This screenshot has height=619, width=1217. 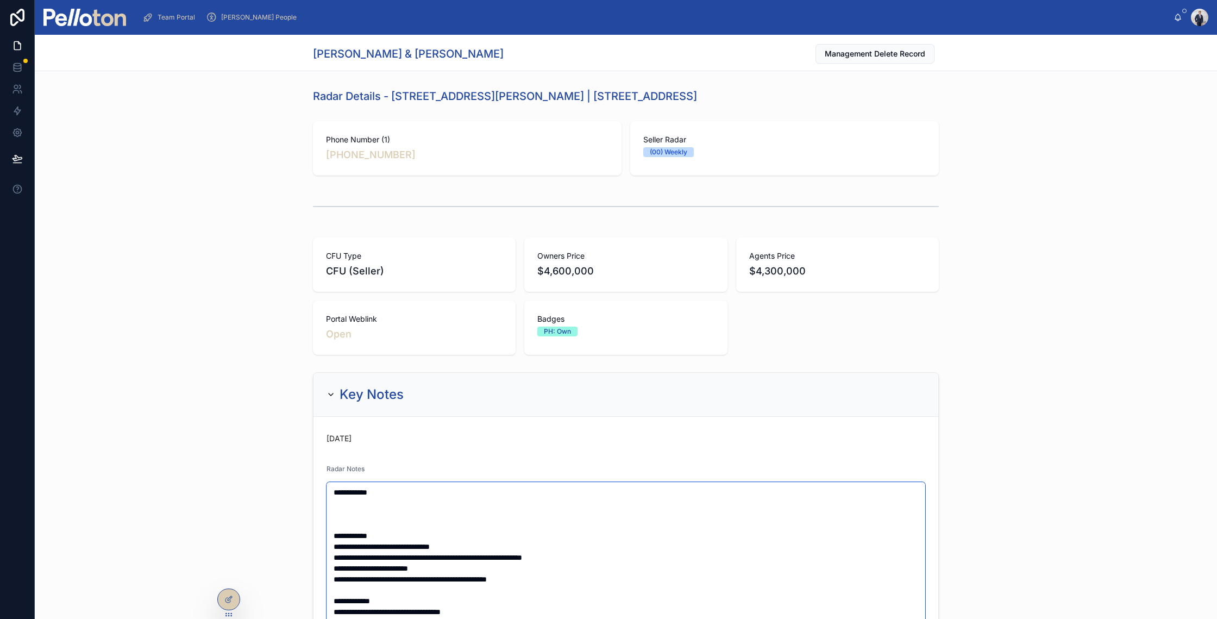 I want to click on span: $4,600,000, so click(x=625, y=271).